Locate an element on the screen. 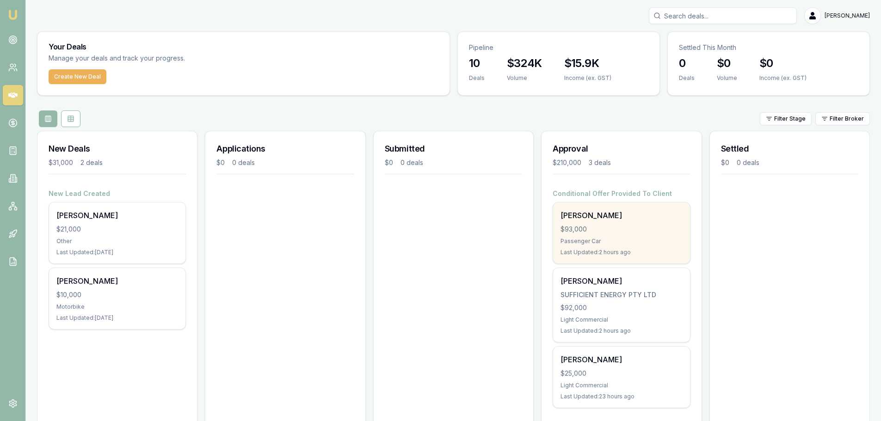  h4: New Lead Created is located at coordinates (117, 194).